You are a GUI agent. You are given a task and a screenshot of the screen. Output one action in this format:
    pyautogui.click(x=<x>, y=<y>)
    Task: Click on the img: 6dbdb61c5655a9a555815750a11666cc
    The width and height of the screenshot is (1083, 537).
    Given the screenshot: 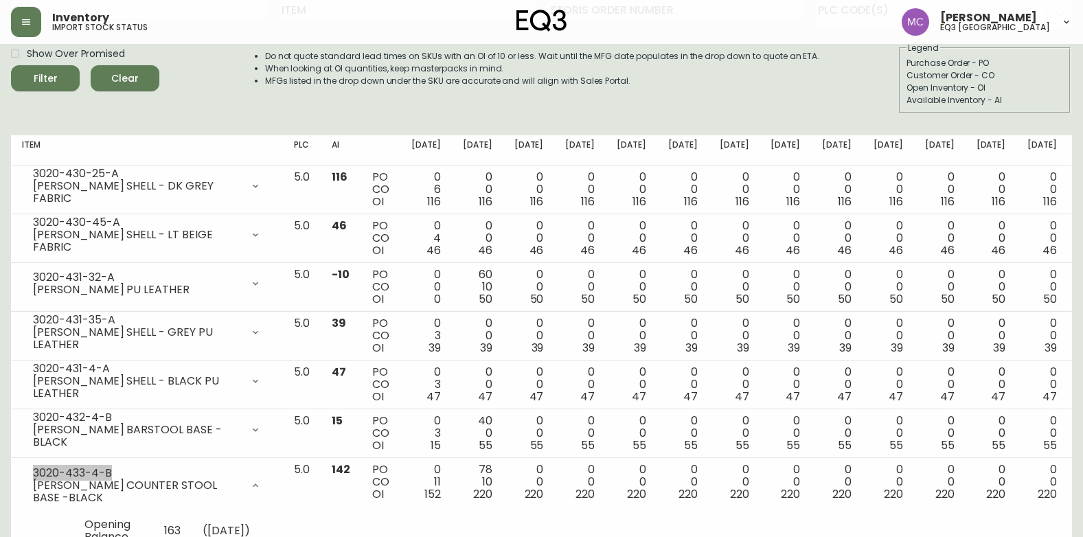 What is the action you would take?
    pyautogui.click(x=915, y=22)
    